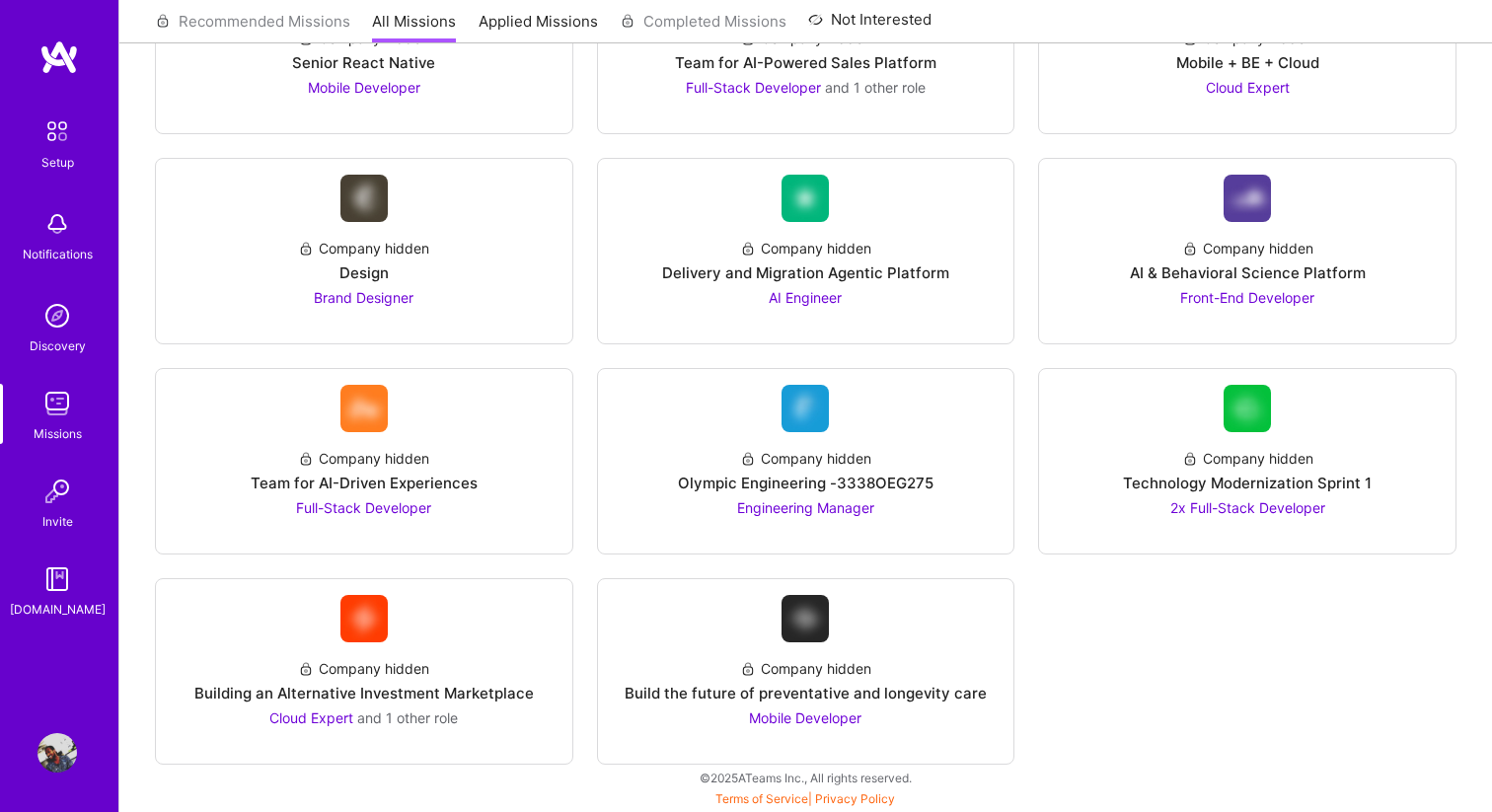 The image size is (1492, 812). Describe the element at coordinates (364, 297) in the screenshot. I see `span: Brand Designer` at that location.